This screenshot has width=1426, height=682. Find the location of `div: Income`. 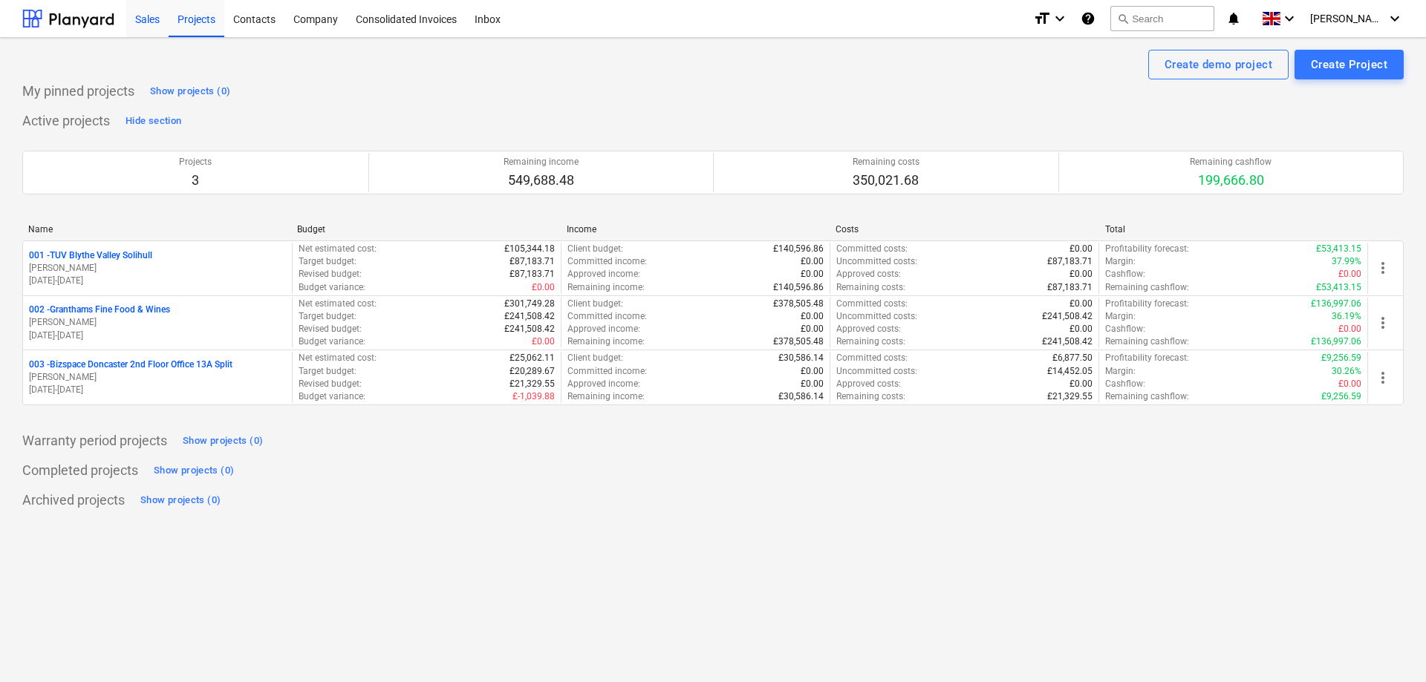

div: Income is located at coordinates (695, 229).